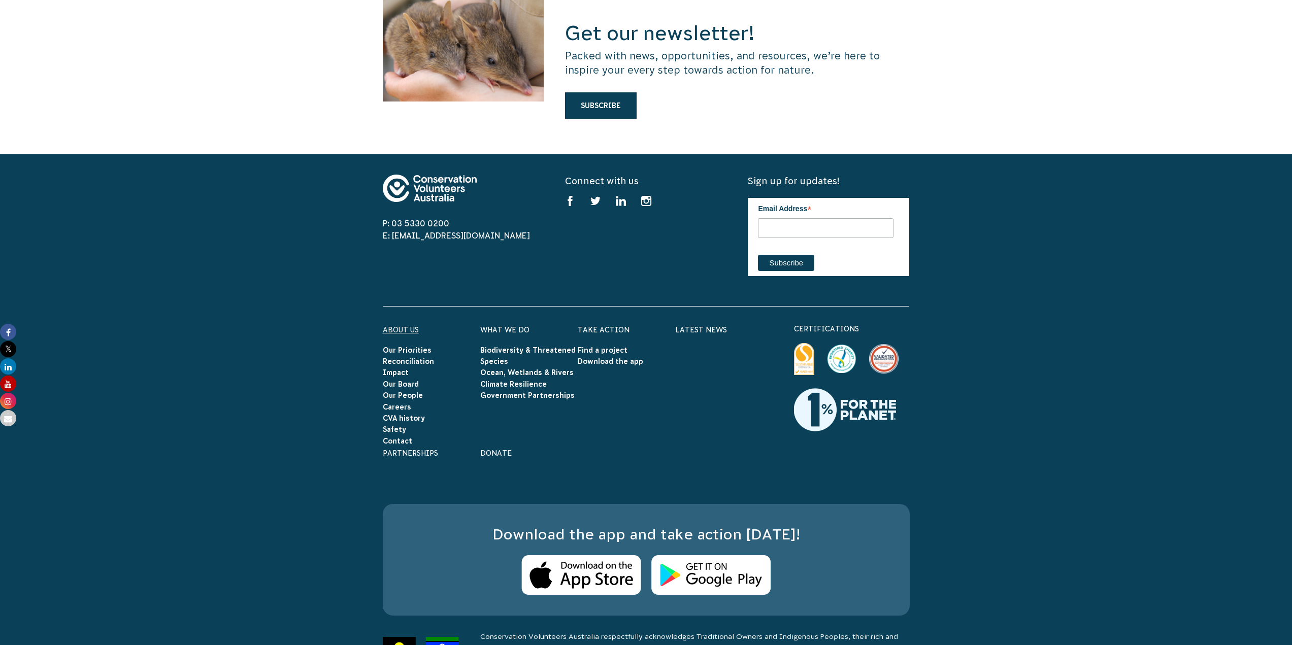 Image resolution: width=1292 pixels, height=645 pixels. I want to click on a: Ocean, Wetlands & Rivers, so click(527, 373).